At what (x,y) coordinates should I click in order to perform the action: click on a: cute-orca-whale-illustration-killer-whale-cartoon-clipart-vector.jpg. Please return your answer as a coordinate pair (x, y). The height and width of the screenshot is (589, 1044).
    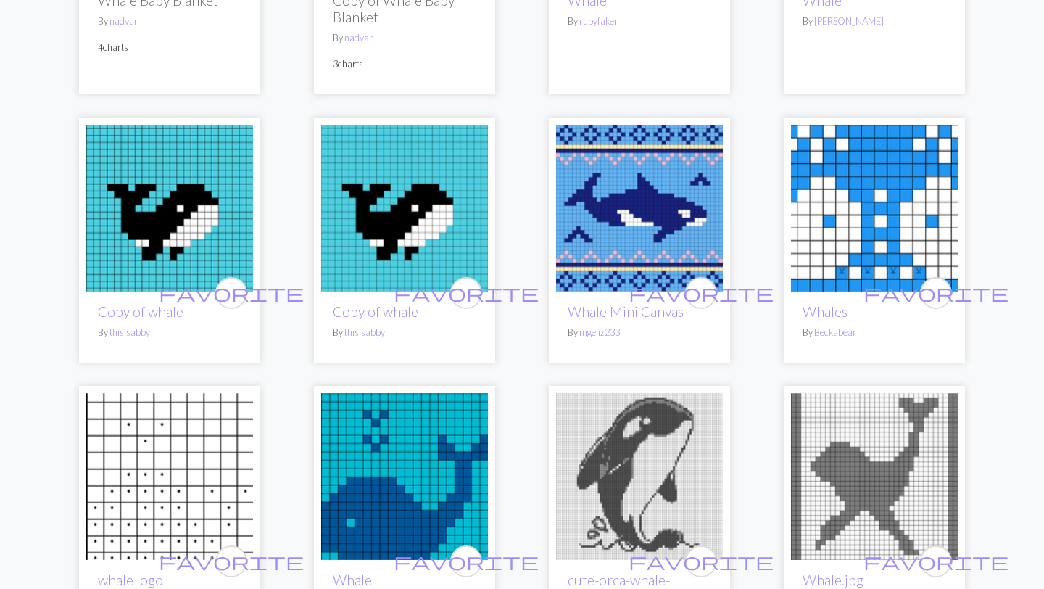
    Looking at the image, I should click on (640, 474).